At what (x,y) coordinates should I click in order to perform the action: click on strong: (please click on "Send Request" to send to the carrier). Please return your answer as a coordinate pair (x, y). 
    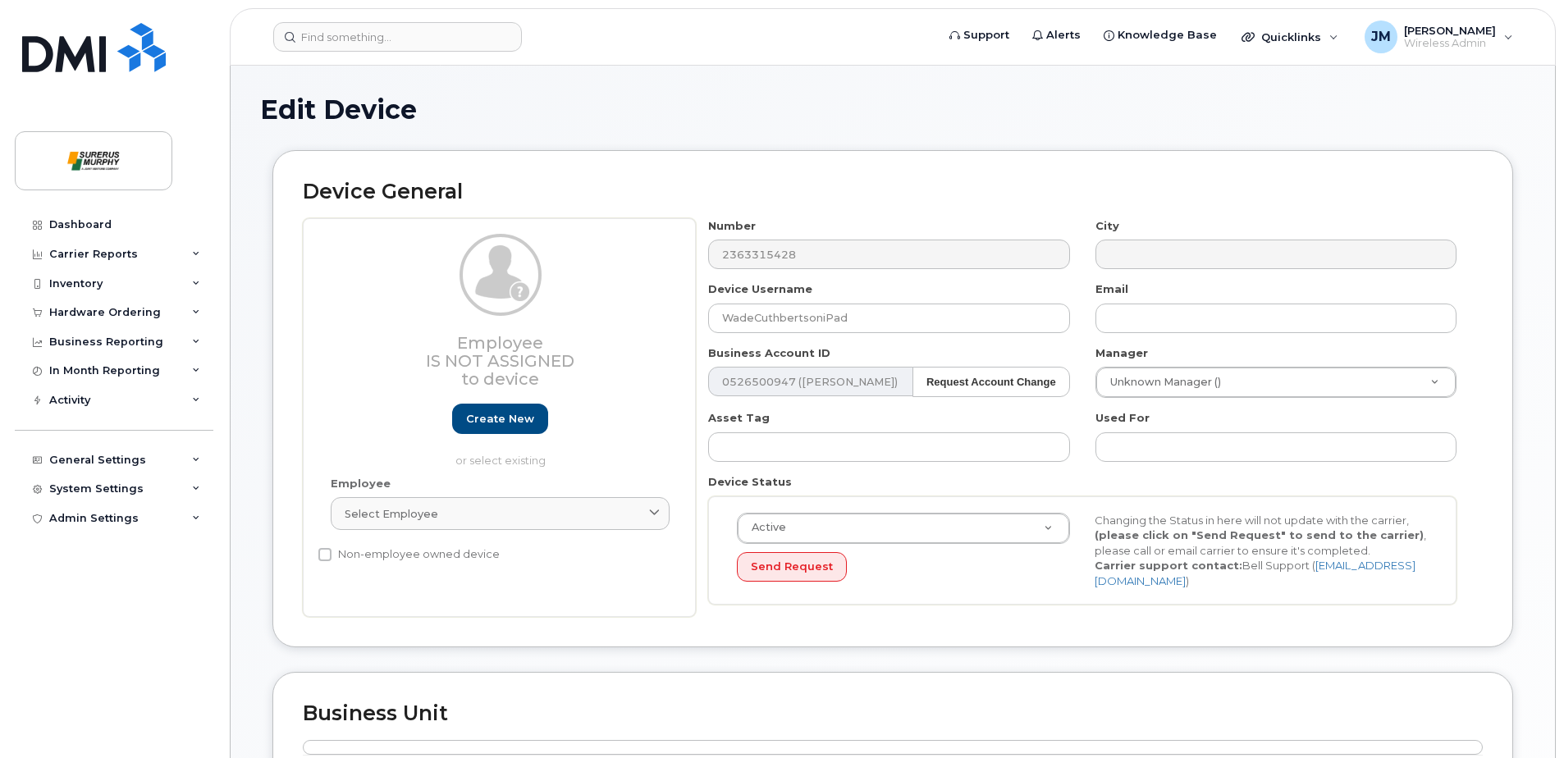
    Looking at the image, I should click on (1259, 535).